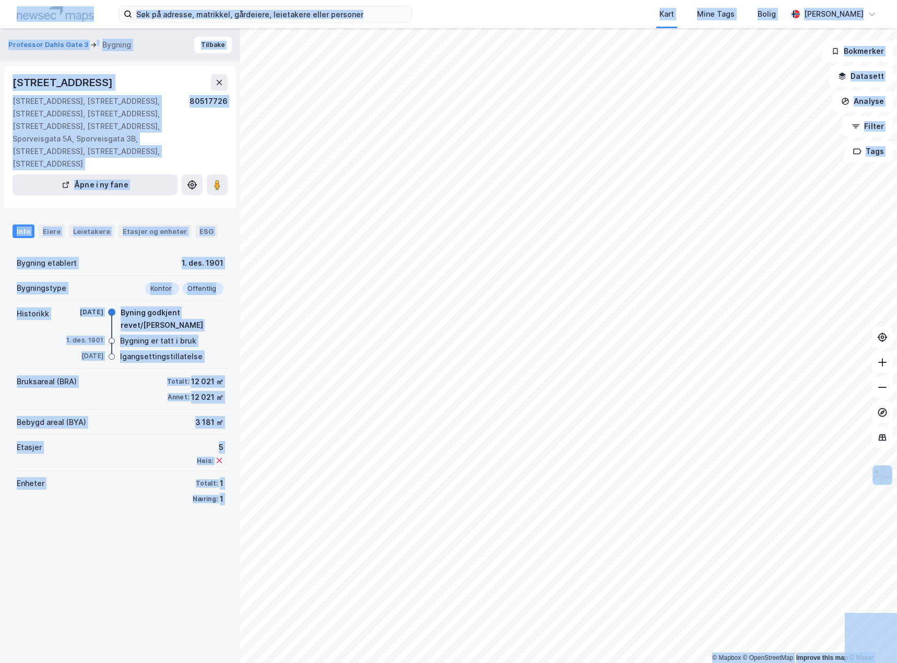  I want to click on div: Heis:, so click(205, 461).